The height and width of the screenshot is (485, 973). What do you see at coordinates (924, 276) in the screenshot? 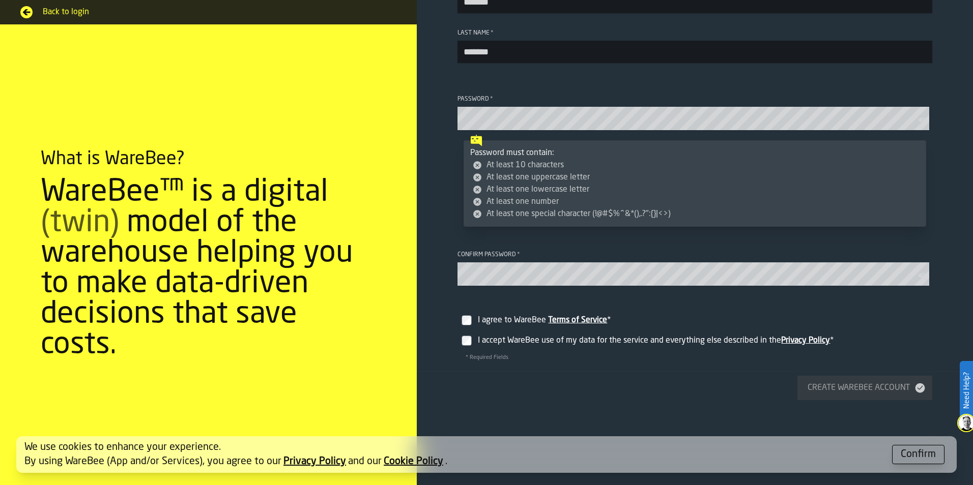
I see `button: button-toolbar-Confirm password` at bounding box center [924, 276].